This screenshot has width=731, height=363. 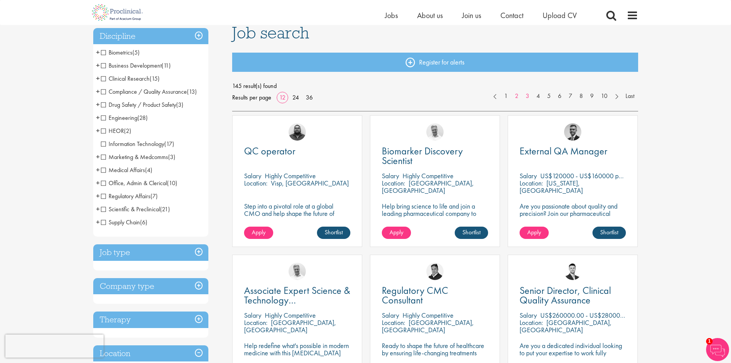 I want to click on a: QC operator, so click(x=297, y=151).